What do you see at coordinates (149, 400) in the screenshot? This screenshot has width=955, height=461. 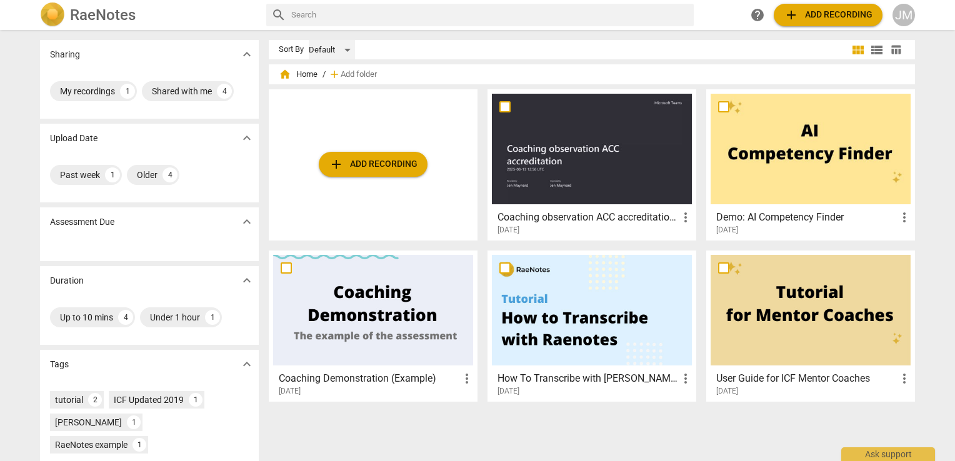 I see `div: ICF Updated 2019` at bounding box center [149, 400].